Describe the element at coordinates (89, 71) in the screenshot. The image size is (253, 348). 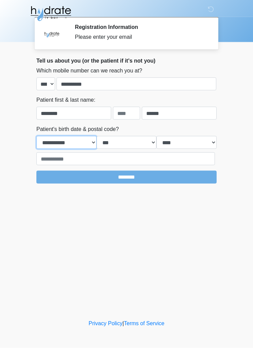
I see `label: Which mobile number can we reach you at?` at that location.